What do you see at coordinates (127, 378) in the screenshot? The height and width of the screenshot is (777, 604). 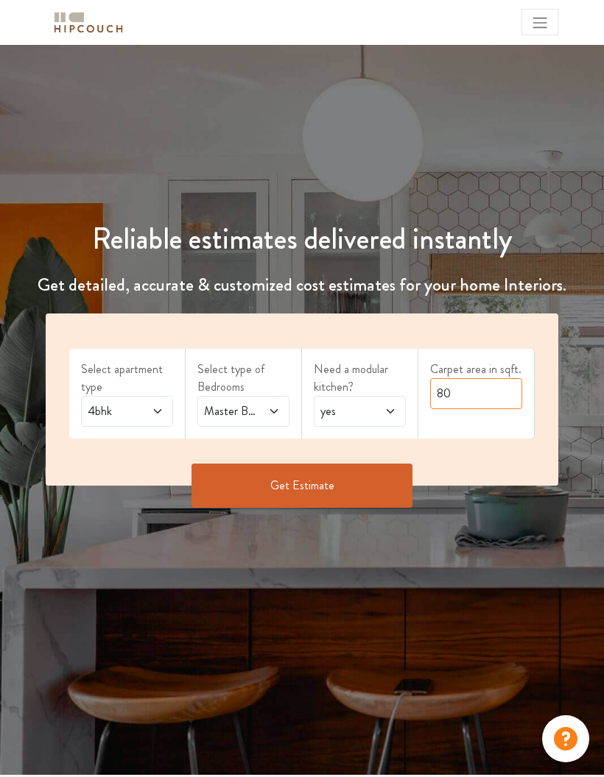 I see `label: Select apartment type` at bounding box center [127, 378].